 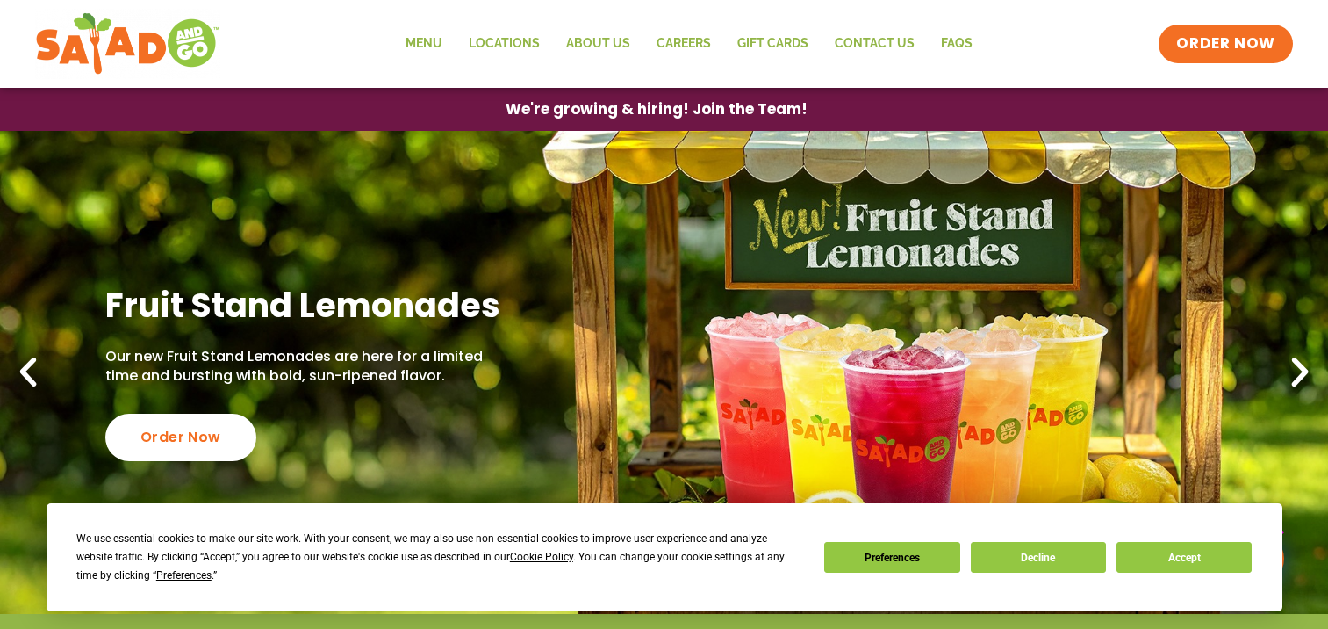 I want to click on div: Order Now, so click(x=181, y=437).